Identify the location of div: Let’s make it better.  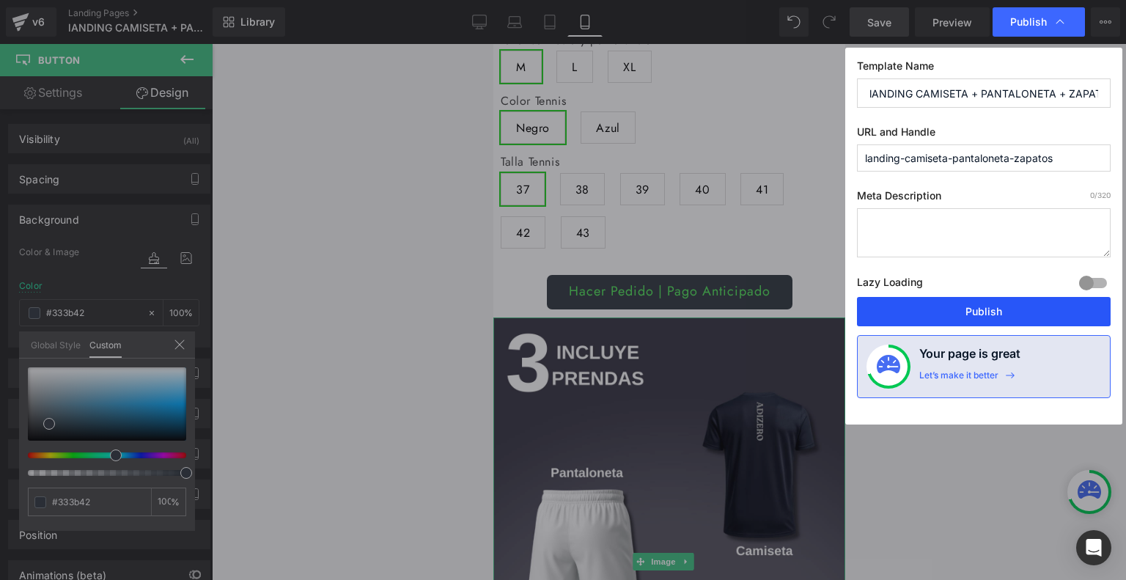
(959, 379).